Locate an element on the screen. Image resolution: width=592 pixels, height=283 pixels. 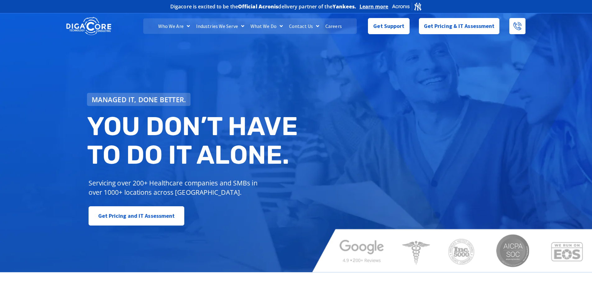
a: Get Pricing and IT Assessment is located at coordinates (136, 216).